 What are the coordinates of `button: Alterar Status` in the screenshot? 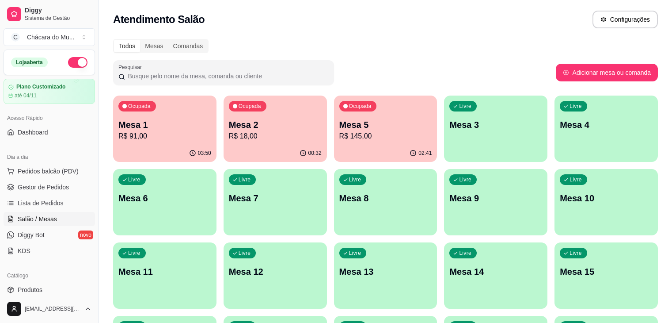 It's located at (78, 62).